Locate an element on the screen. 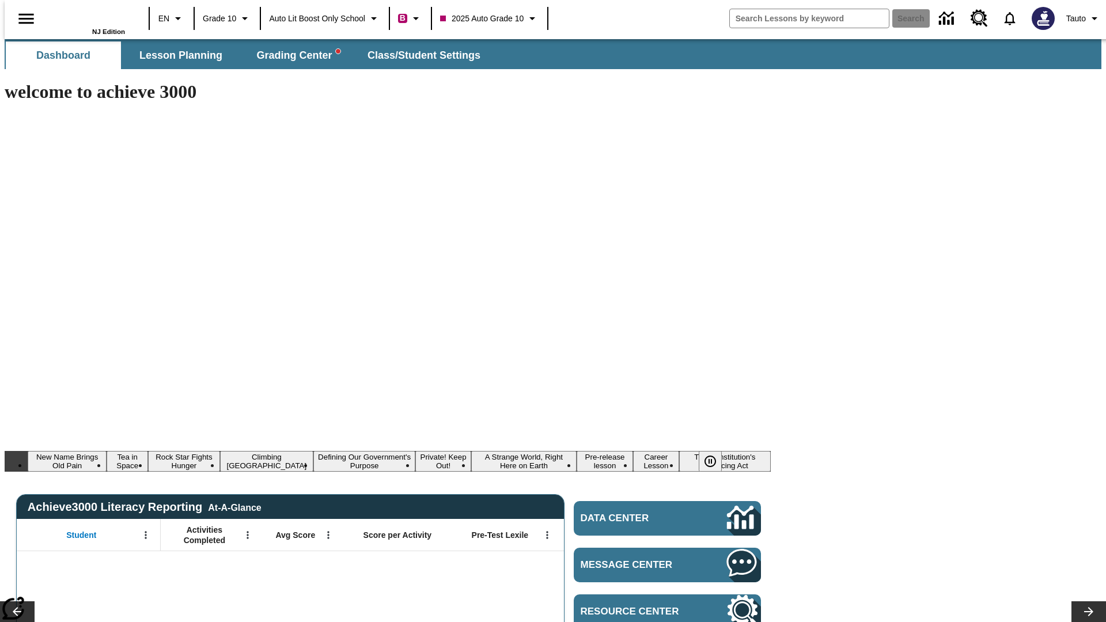  img: Avatar is located at coordinates (1043, 18).